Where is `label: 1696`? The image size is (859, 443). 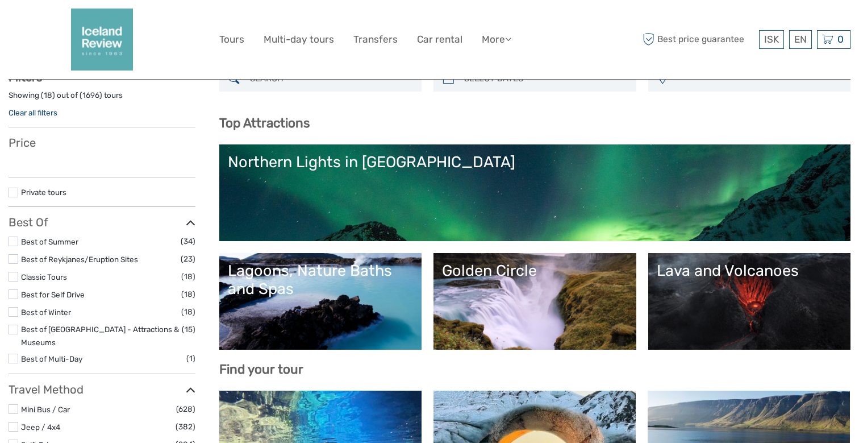
label: 1696 is located at coordinates (91, 95).